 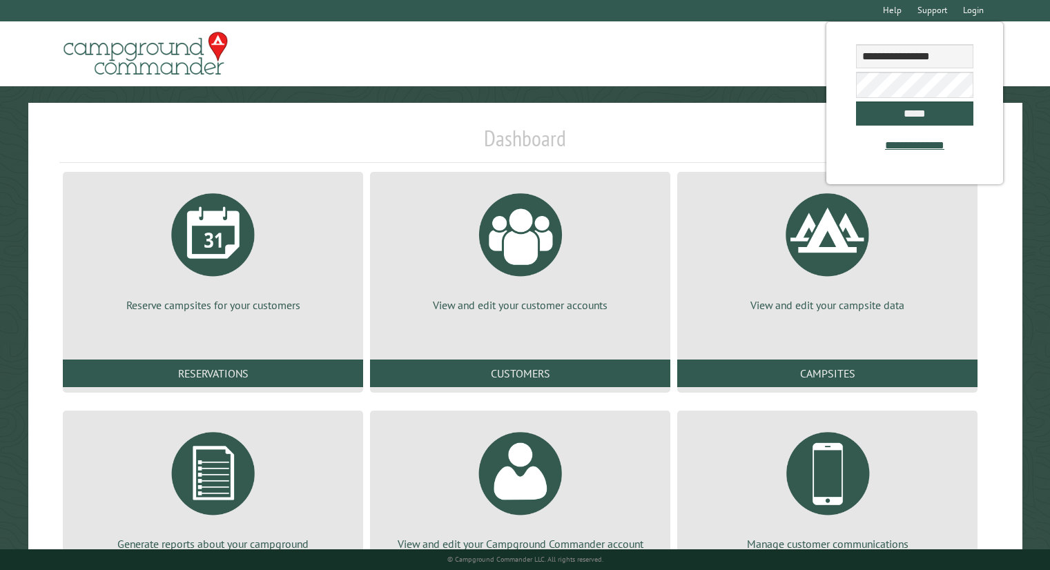 What do you see at coordinates (526, 559) in the screenshot?
I see `small: © Campground Commander LLC. All rights reserved.` at bounding box center [526, 559].